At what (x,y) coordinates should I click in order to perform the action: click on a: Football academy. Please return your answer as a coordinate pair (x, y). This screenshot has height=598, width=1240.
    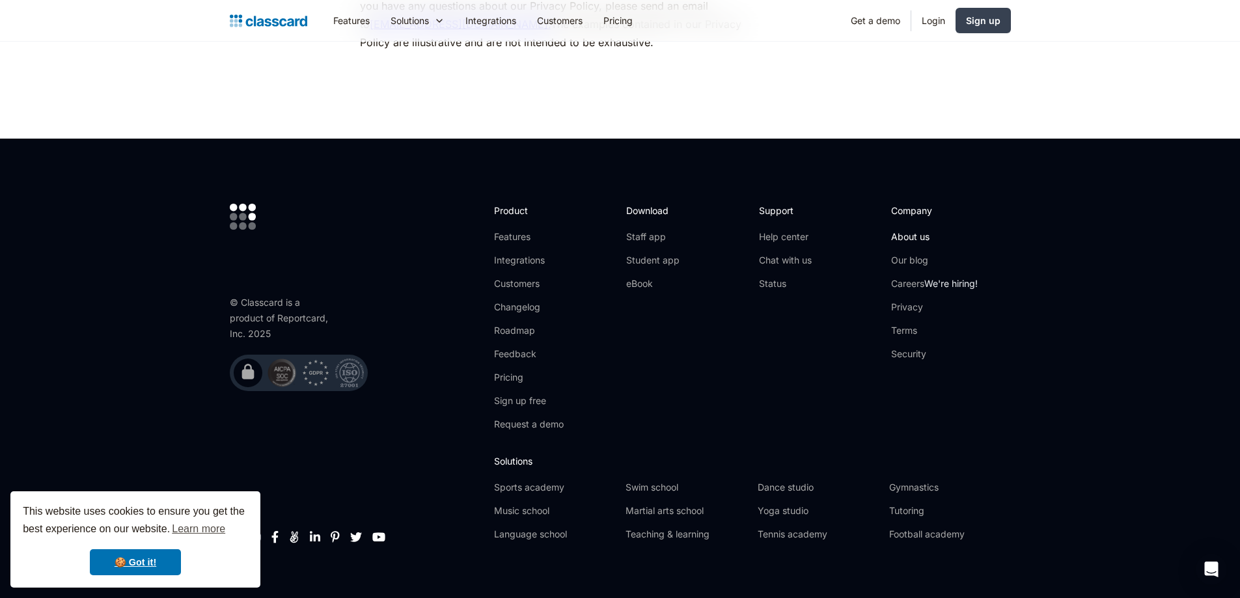
    Looking at the image, I should click on (949, 534).